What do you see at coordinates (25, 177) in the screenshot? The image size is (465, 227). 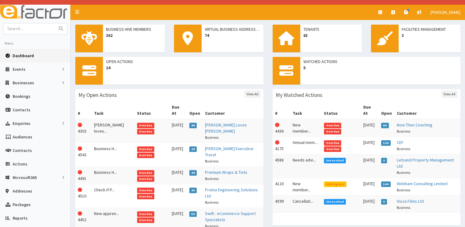 I see `span: Microsoft365` at bounding box center [25, 177].